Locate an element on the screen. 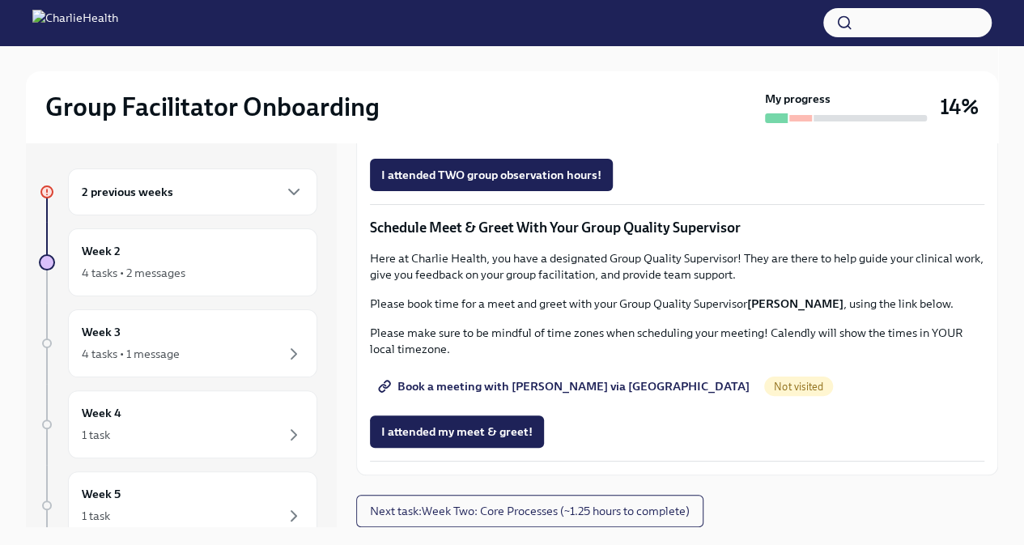 The height and width of the screenshot is (545, 1024). h2: Group Facilitator Onboarding is located at coordinates (212, 107).